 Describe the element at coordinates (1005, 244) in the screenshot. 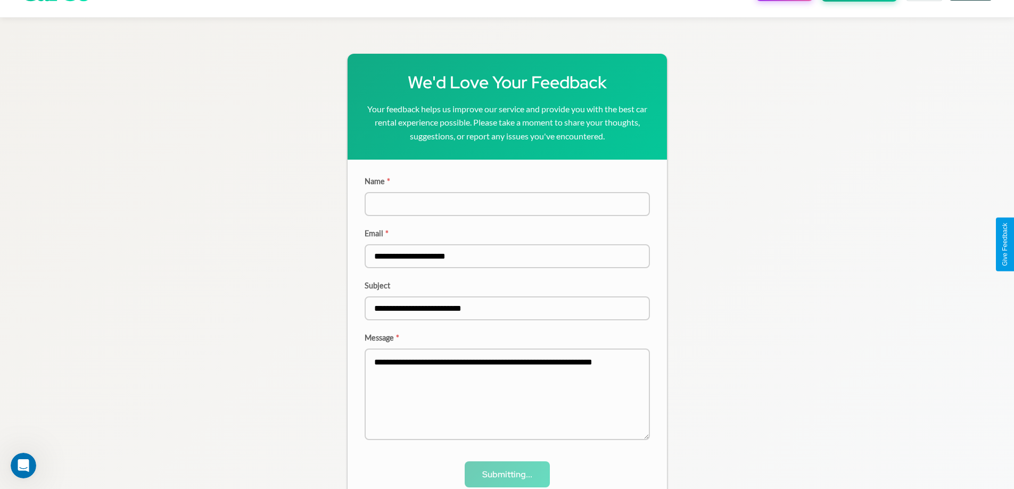

I see `div: Give Feedback` at that location.